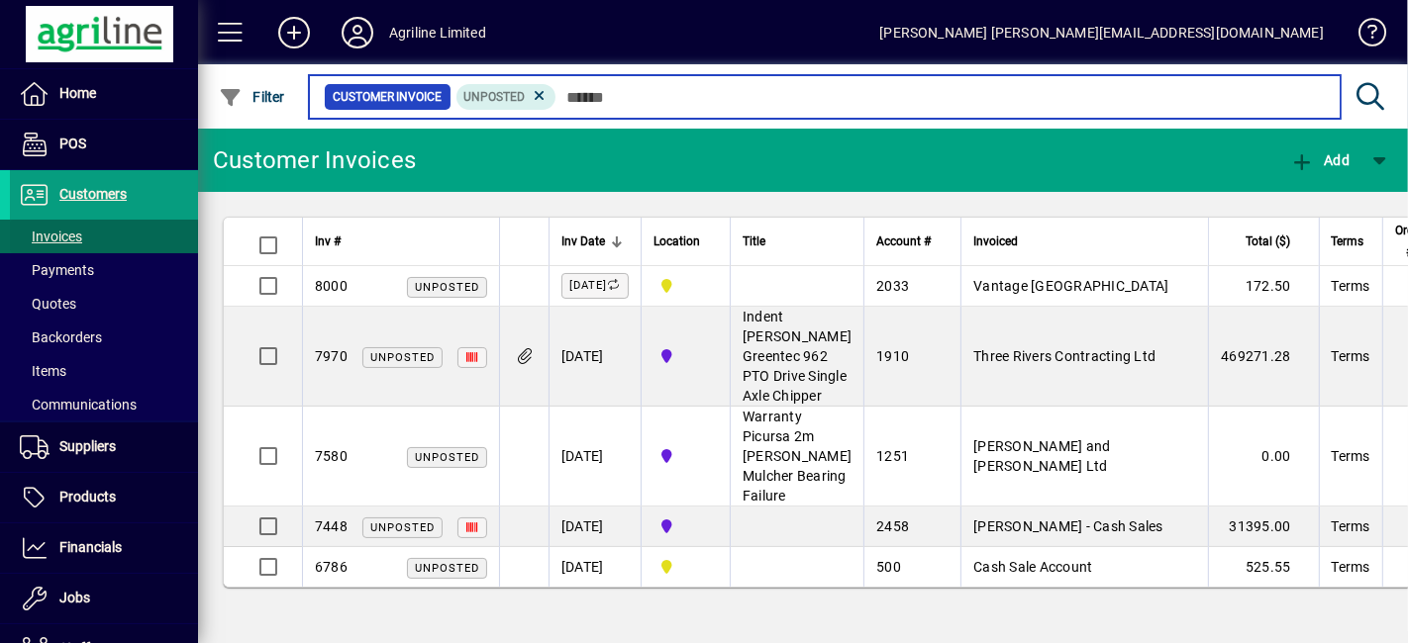  Describe the element at coordinates (1320, 160) in the screenshot. I see `span: Add` at that location.